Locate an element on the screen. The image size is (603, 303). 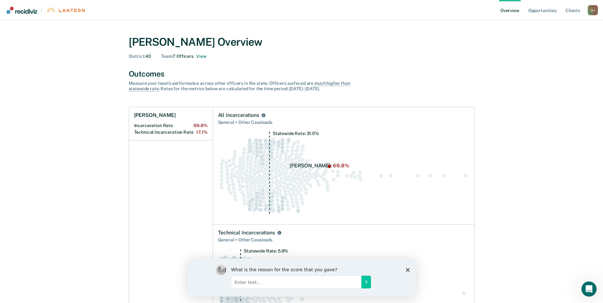
div: Technical Incarcerations is located at coordinates (246, 233).